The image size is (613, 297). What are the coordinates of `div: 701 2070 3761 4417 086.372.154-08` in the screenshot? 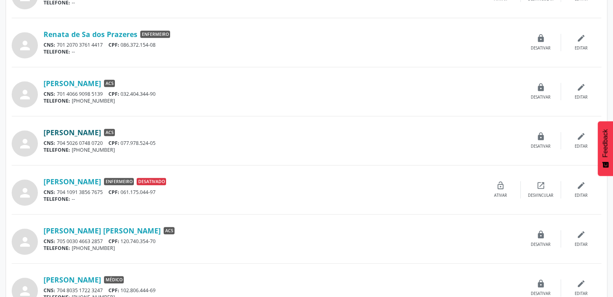 It's located at (282, 45).